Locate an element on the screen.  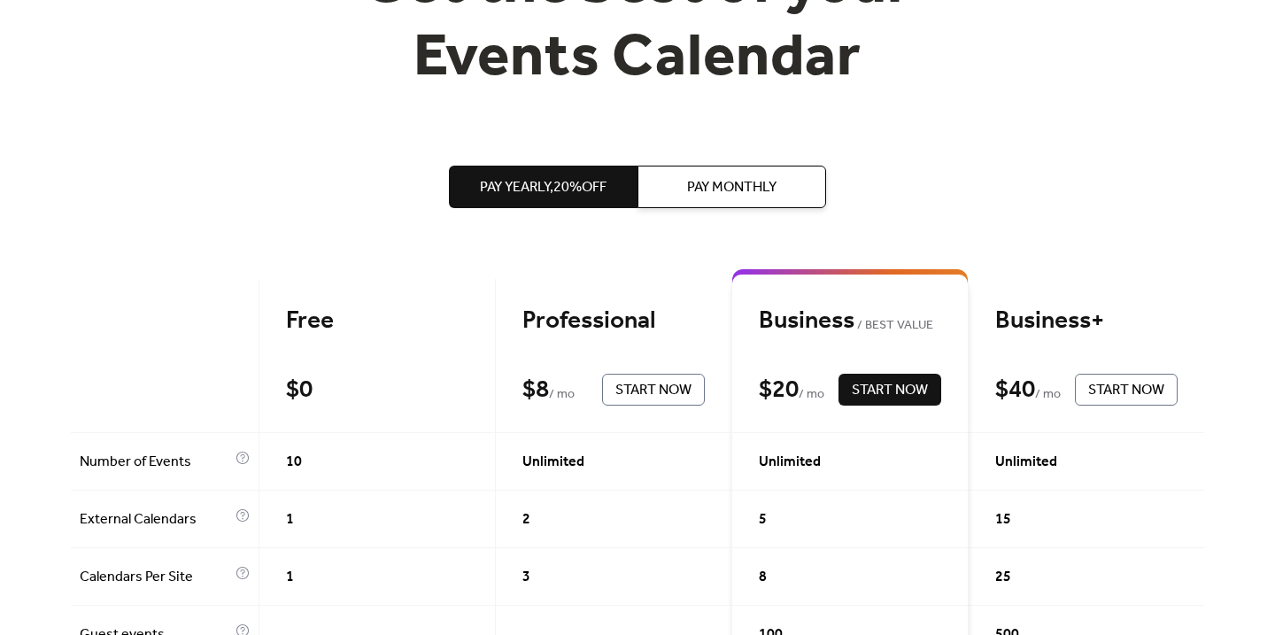
div: Business+ is located at coordinates (1086, 321).